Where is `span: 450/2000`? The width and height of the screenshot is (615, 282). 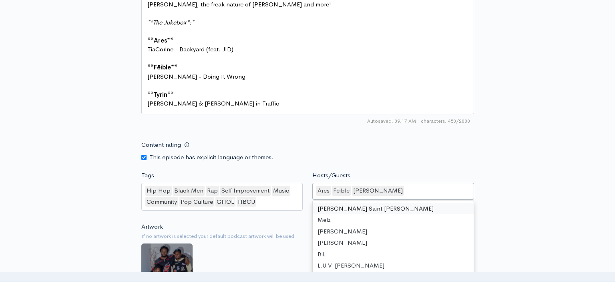
span: 450/2000 is located at coordinates (445, 121).